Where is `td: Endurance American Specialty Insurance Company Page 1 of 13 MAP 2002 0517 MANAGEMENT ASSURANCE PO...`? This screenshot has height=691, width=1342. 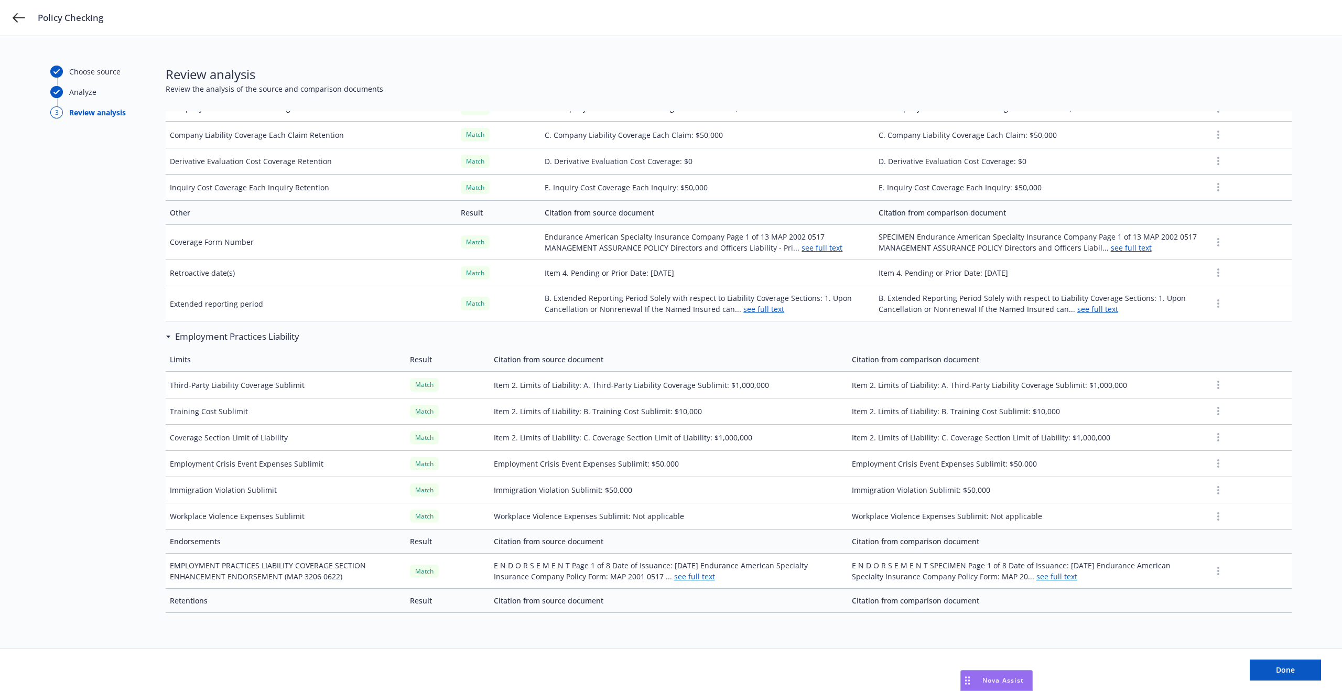
td: Endurance American Specialty Insurance Company Page 1 of 13 MAP 2002 0517 MANAGEMENT ASSURANCE PO... is located at coordinates (707, 242).